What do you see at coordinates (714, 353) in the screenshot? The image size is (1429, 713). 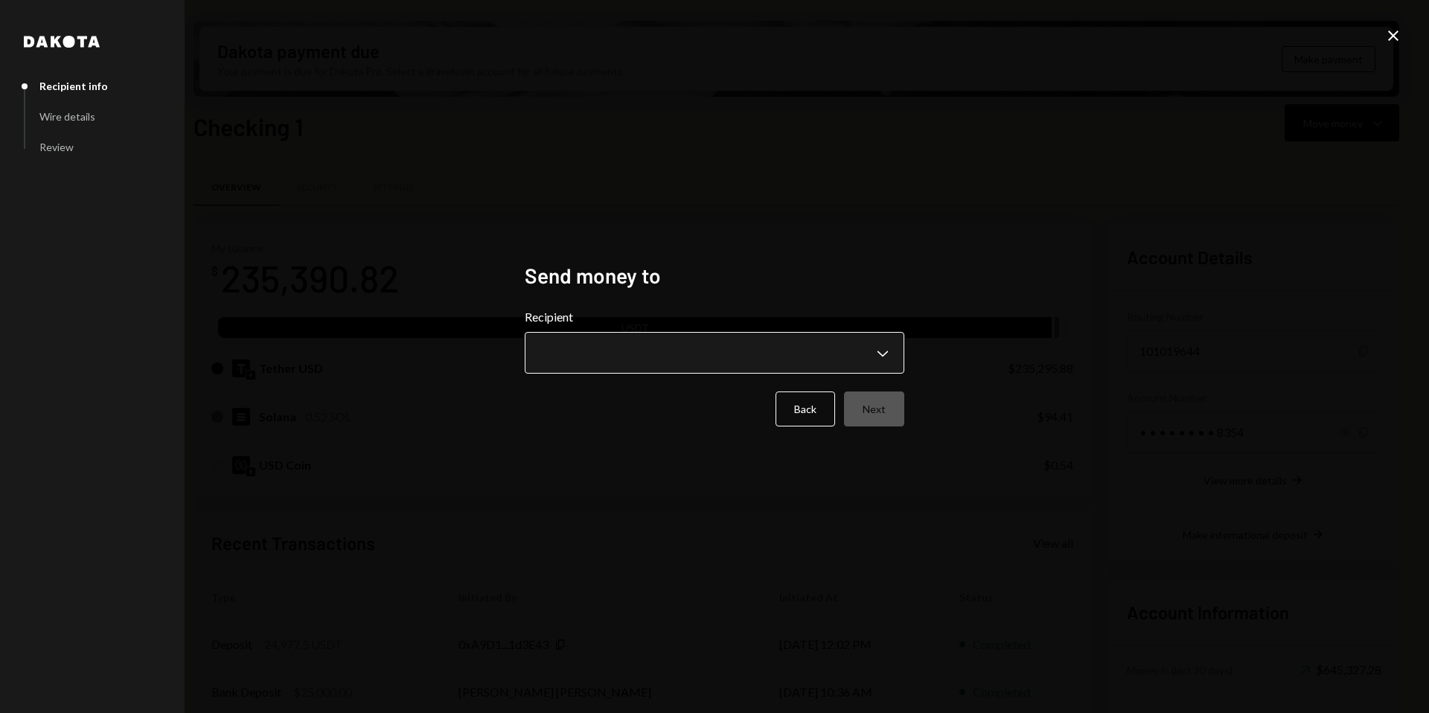 I see `button: Recipient` at bounding box center [714, 353].